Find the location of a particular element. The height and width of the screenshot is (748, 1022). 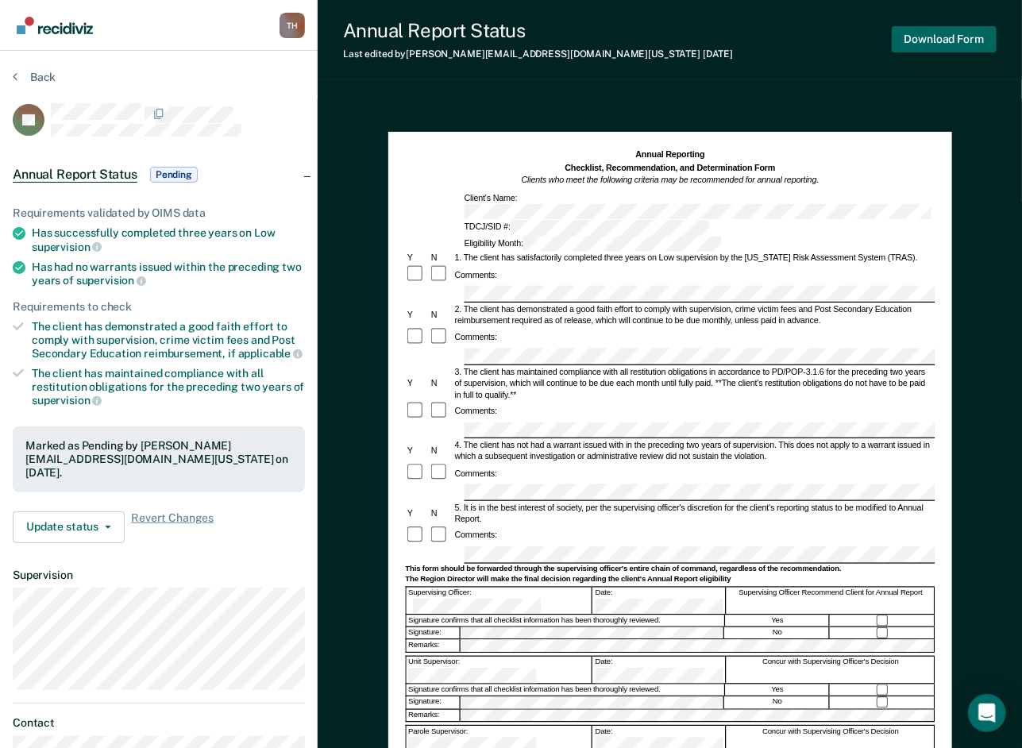

div: The client has maintained compliance with all restitution obligations for the preceding two years of is located at coordinates (168, 387).